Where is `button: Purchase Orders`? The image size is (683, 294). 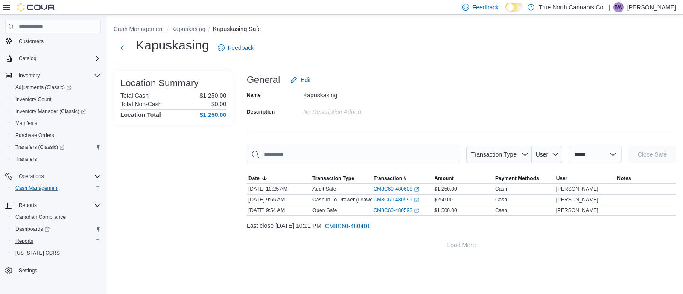 button: Purchase Orders is located at coordinates (56, 135).